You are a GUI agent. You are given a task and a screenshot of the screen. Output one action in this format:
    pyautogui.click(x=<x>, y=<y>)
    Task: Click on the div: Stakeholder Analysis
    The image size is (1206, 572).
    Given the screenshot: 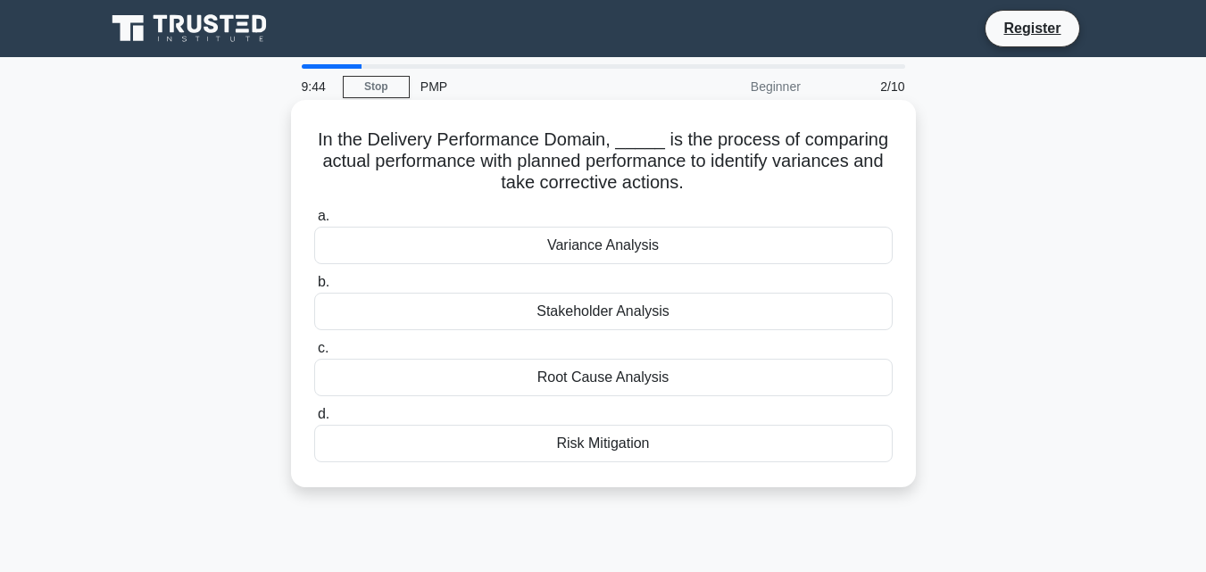 What is the action you would take?
    pyautogui.click(x=604, y=312)
    